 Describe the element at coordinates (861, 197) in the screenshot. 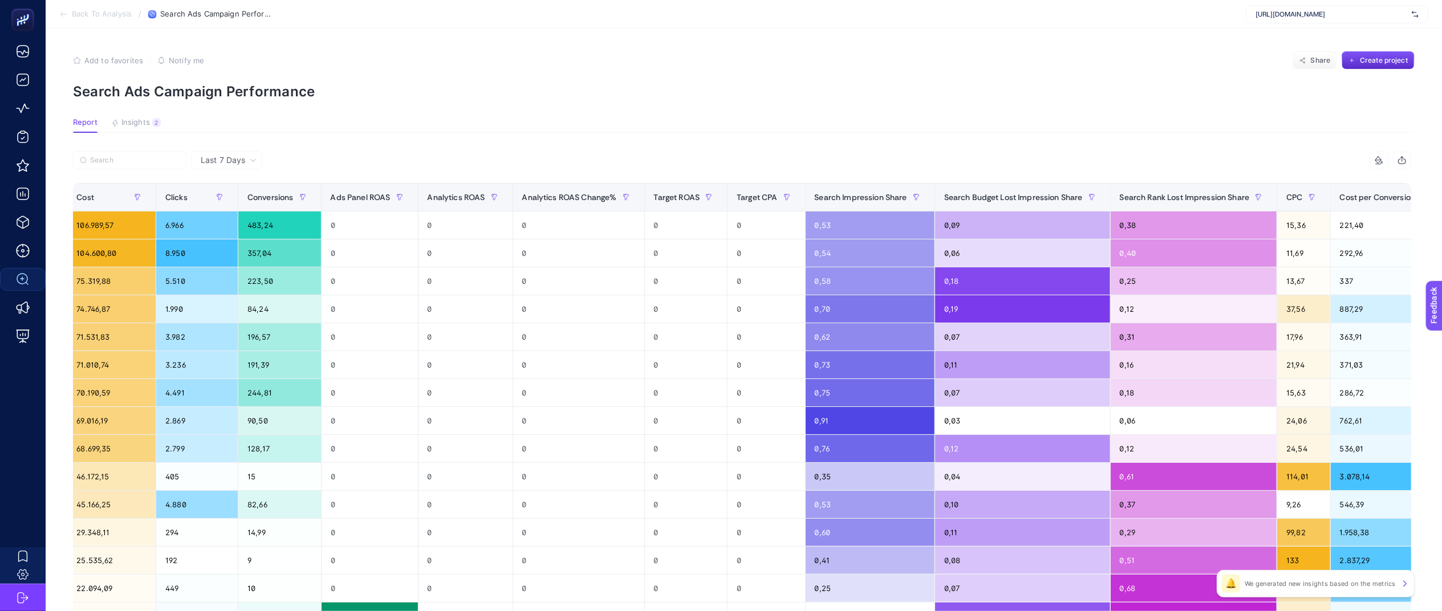

I see `span: Search Impression Share` at that location.